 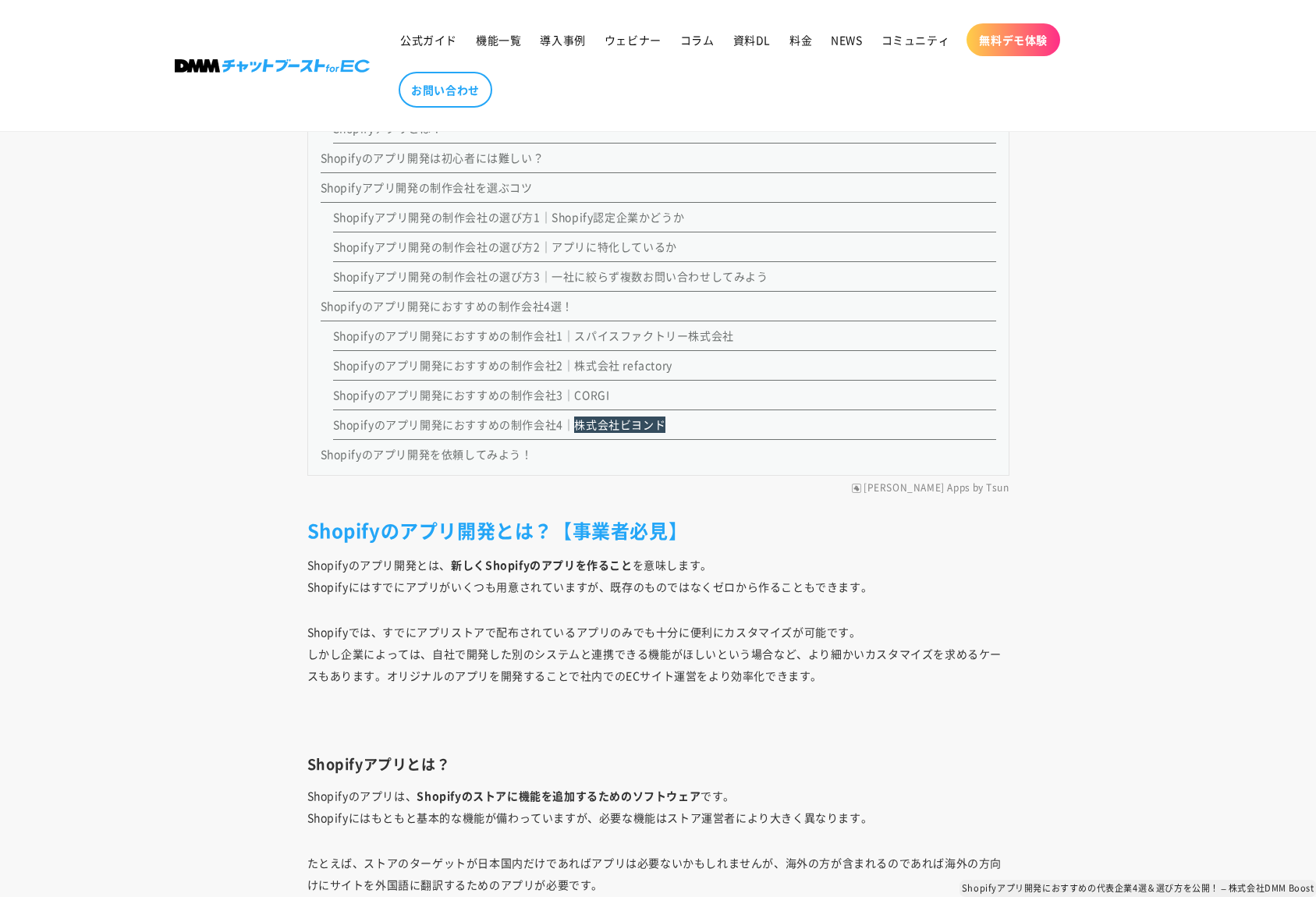 What do you see at coordinates (447, 306) in the screenshot?
I see `a: Shopifyのアプリ開発におすすめの制作会社4選！` at bounding box center [447, 306].